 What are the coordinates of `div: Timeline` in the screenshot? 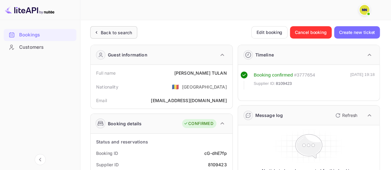 It's located at (264, 55).